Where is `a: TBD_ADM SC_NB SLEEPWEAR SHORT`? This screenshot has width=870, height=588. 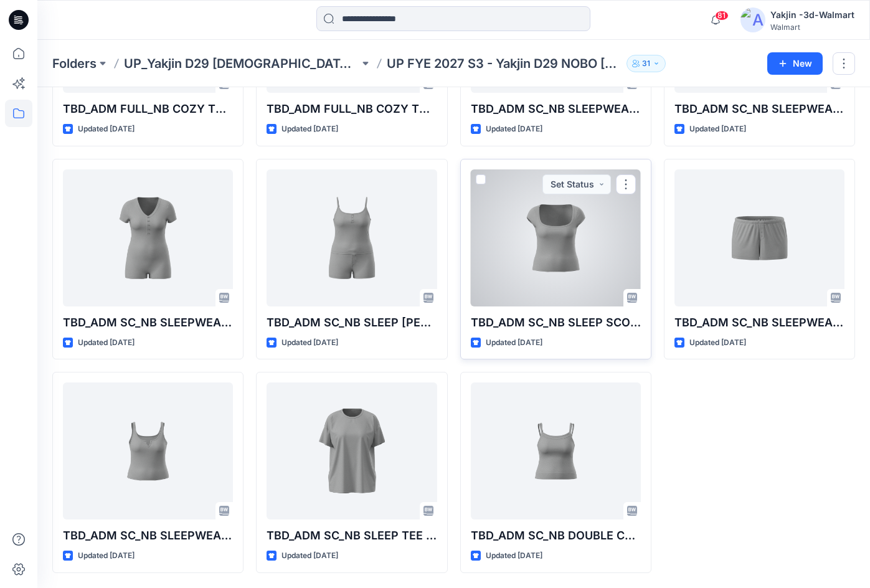
a: TBD_ADM SC_NB SLEEPWEAR SHORT is located at coordinates (759, 238).